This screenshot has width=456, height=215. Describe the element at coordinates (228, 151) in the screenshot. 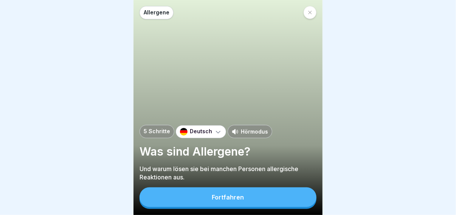

I see `p: Was sind Allergene?` at that location.